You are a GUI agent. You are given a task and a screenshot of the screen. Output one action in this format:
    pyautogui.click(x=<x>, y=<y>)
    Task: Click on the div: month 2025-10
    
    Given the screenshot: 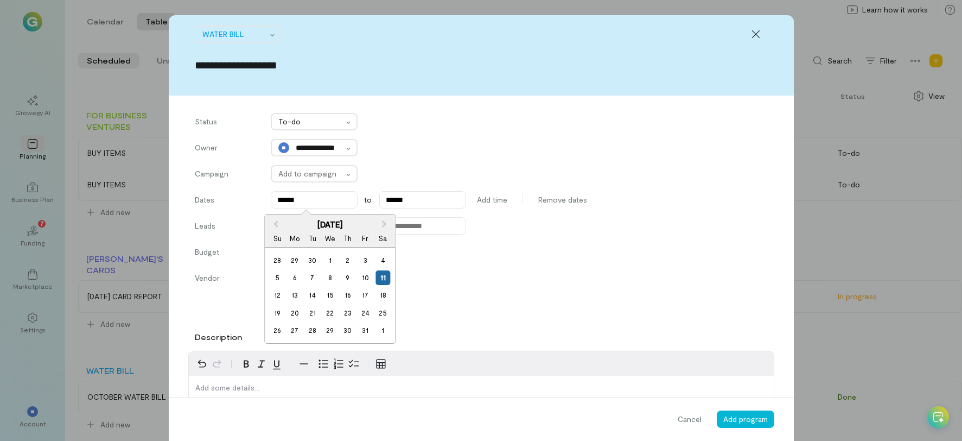 What is the action you would take?
    pyautogui.click(x=330, y=295)
    